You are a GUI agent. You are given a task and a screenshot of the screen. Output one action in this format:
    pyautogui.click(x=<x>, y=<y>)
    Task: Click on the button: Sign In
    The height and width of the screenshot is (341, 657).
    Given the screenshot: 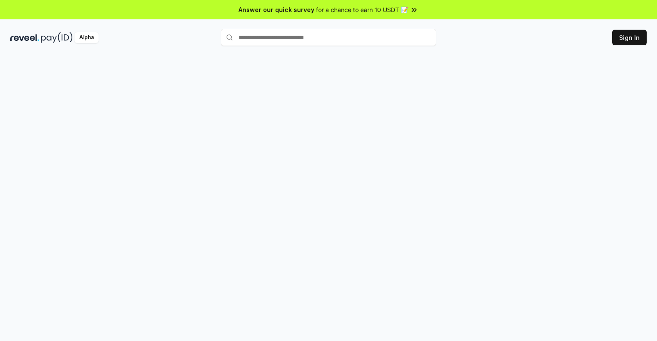 What is the action you would take?
    pyautogui.click(x=630, y=37)
    